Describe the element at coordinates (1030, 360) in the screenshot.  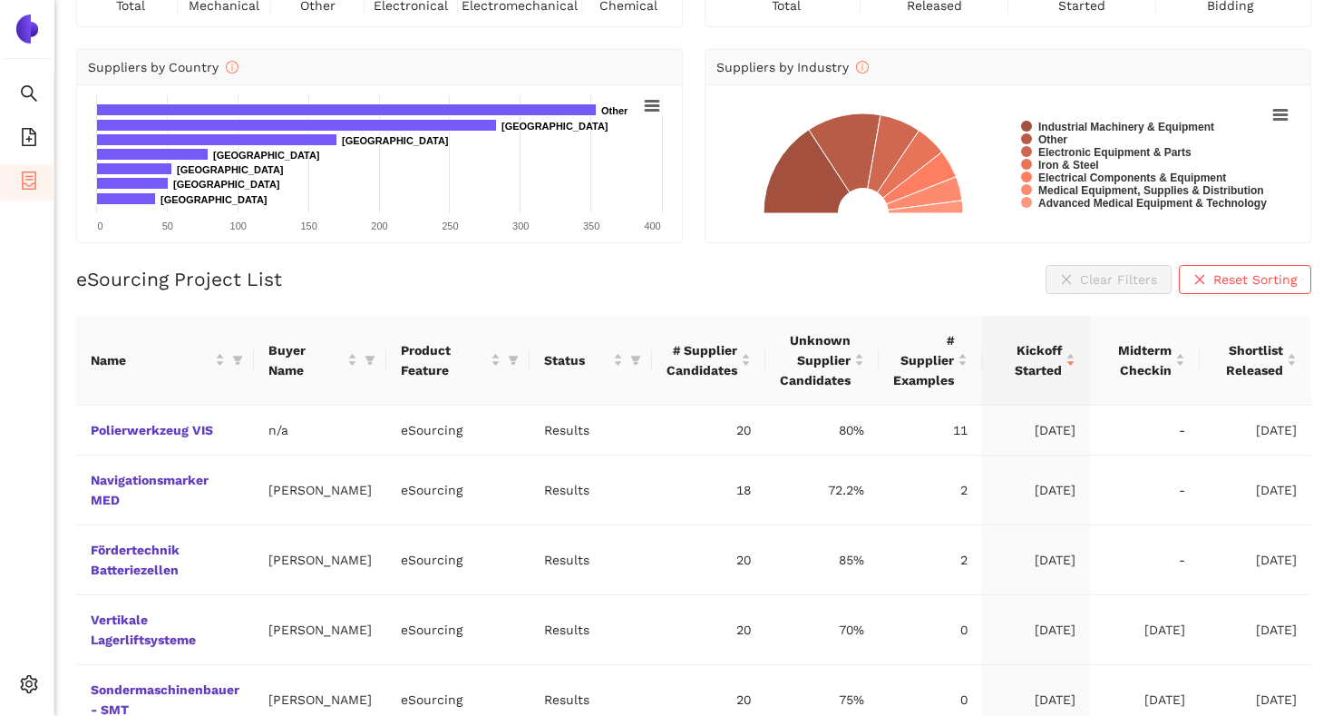
I see `span: Kickoff Started` at that location.